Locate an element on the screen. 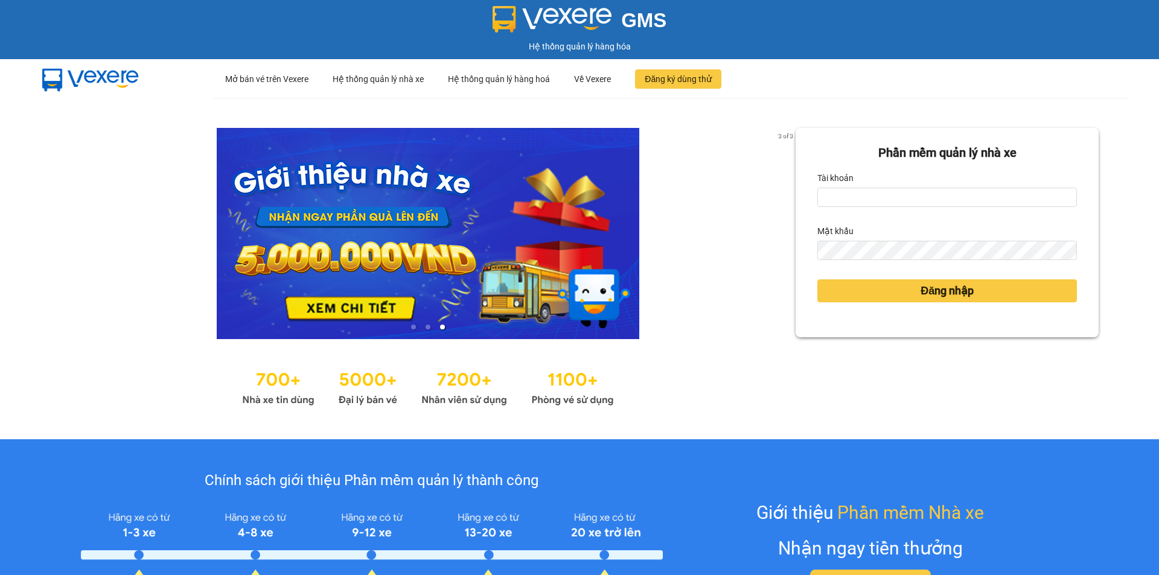  div: Hệ thống quản lý hàng hóa is located at coordinates (579, 46).